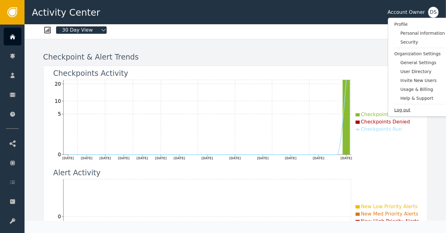  What do you see at coordinates (387, 114) in the screenshot?
I see `span: Checkpoints Allowed` at bounding box center [387, 114].